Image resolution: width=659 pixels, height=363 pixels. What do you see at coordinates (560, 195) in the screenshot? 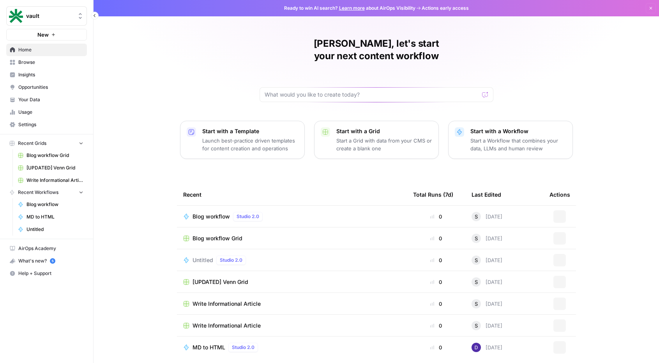
I see `div: Actions` at bounding box center [560, 195].